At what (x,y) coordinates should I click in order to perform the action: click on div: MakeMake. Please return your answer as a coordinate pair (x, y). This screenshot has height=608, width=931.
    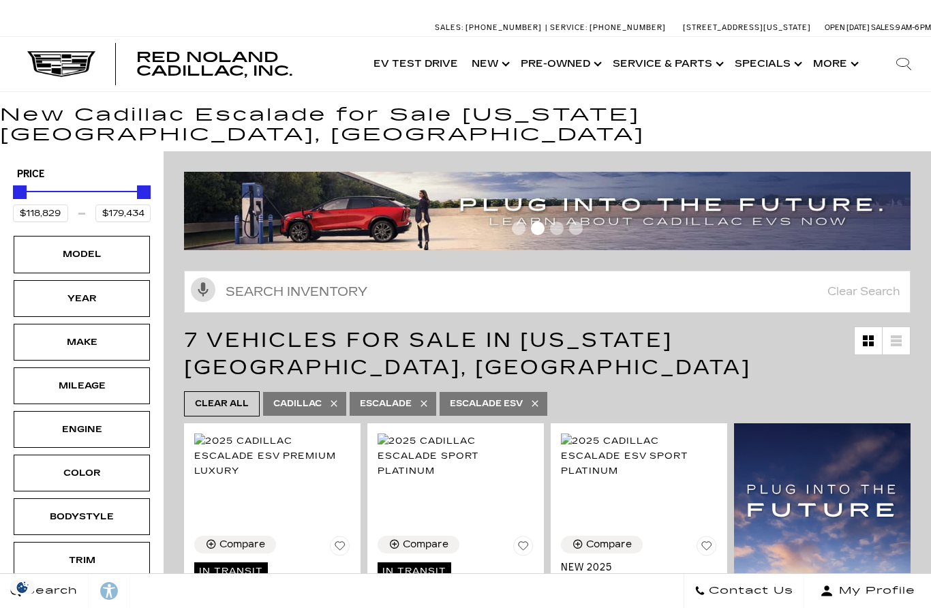
    Looking at the image, I should click on (82, 342).